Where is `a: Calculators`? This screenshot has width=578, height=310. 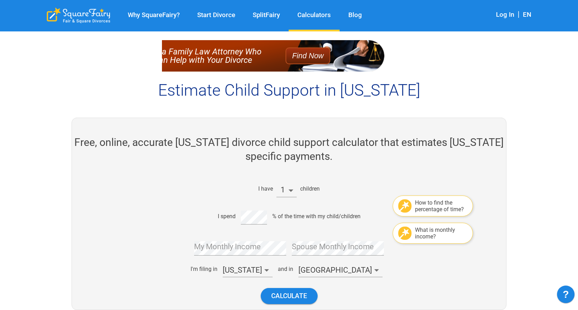 a: Calculators is located at coordinates (314, 15).